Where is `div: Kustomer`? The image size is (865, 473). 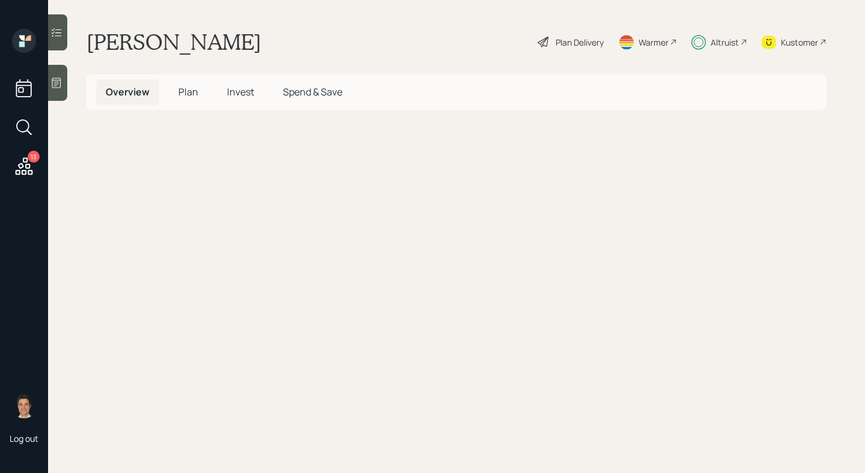
div: Kustomer is located at coordinates (800, 42).